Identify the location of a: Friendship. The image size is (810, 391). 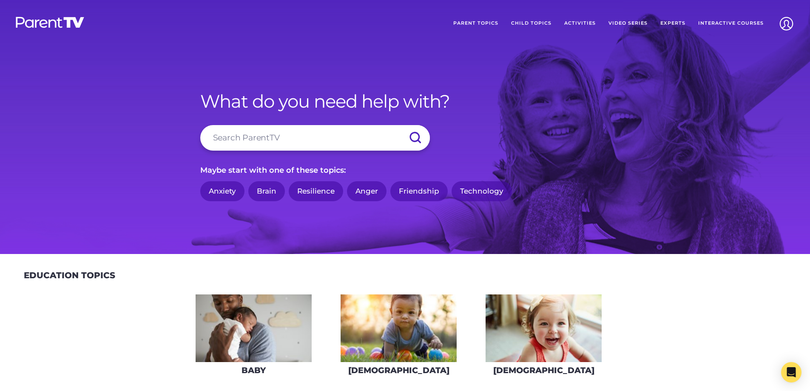
(419, 191).